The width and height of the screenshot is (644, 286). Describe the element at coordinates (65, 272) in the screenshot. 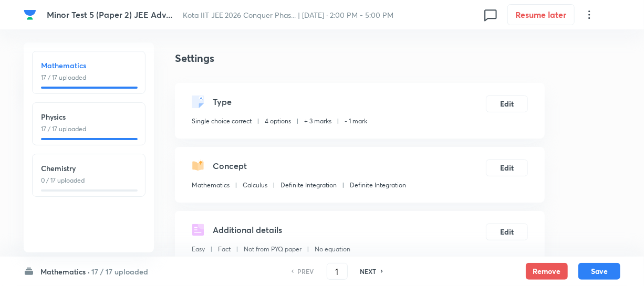

I see `h6: Mathematics ·` at that location.